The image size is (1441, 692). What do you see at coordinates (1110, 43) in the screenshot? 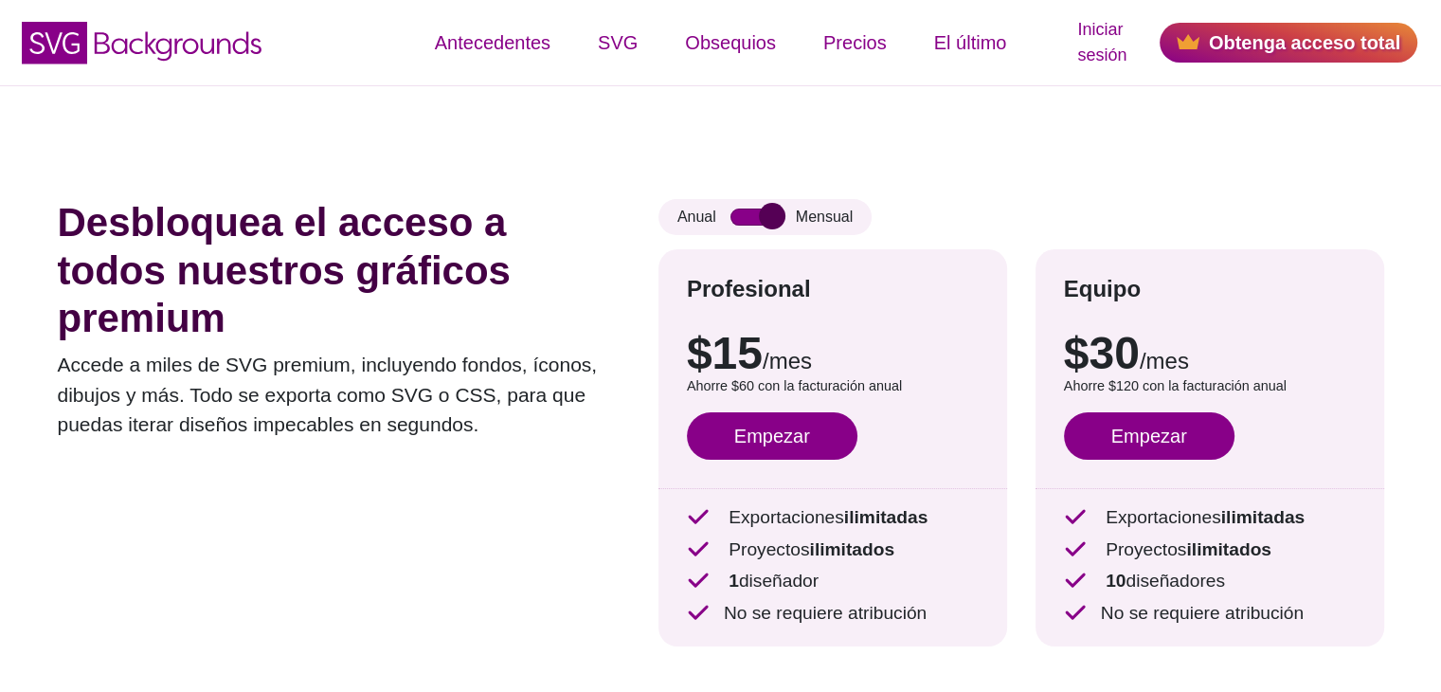
I see `a: Iniciar sesión` at bounding box center [1110, 43].